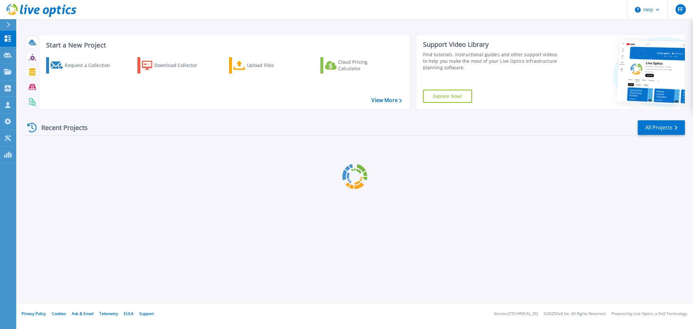  What do you see at coordinates (662, 127) in the screenshot?
I see `a: All Projects` at bounding box center [662, 127].